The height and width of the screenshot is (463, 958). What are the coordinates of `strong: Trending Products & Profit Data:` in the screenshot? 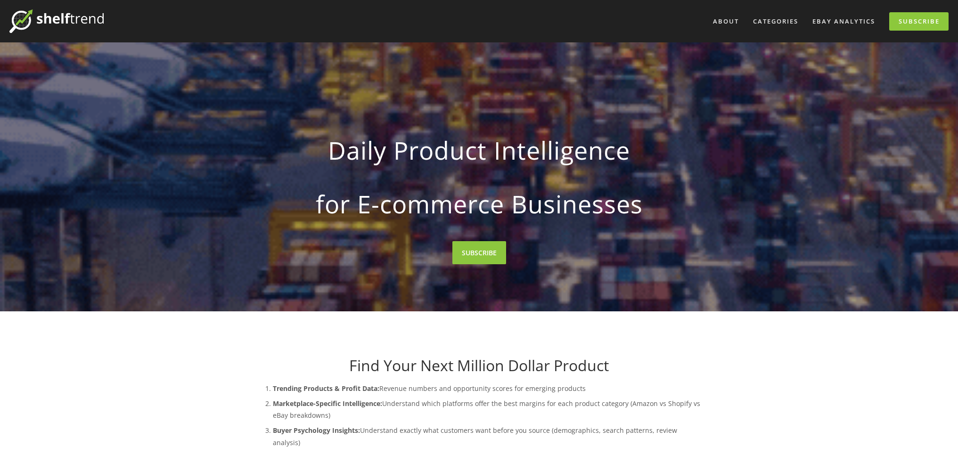 It's located at (326, 388).